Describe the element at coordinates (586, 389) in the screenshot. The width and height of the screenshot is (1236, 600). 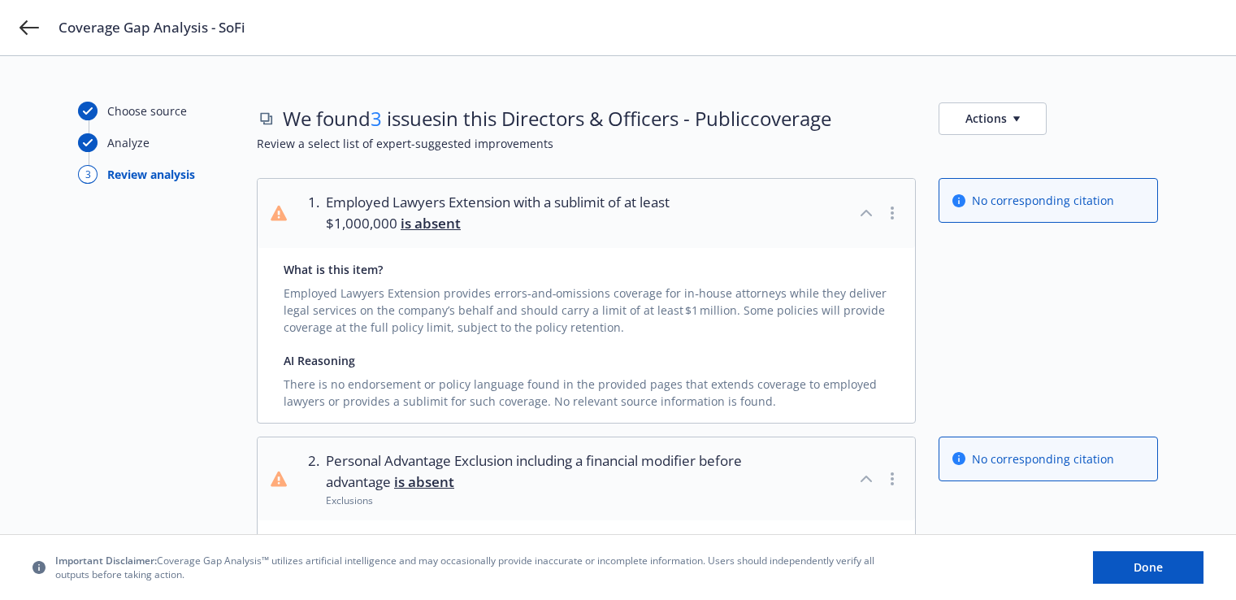
I see `div: There is no endorsement or policy language found in the provided pages that extends coverage to e...` at that location.